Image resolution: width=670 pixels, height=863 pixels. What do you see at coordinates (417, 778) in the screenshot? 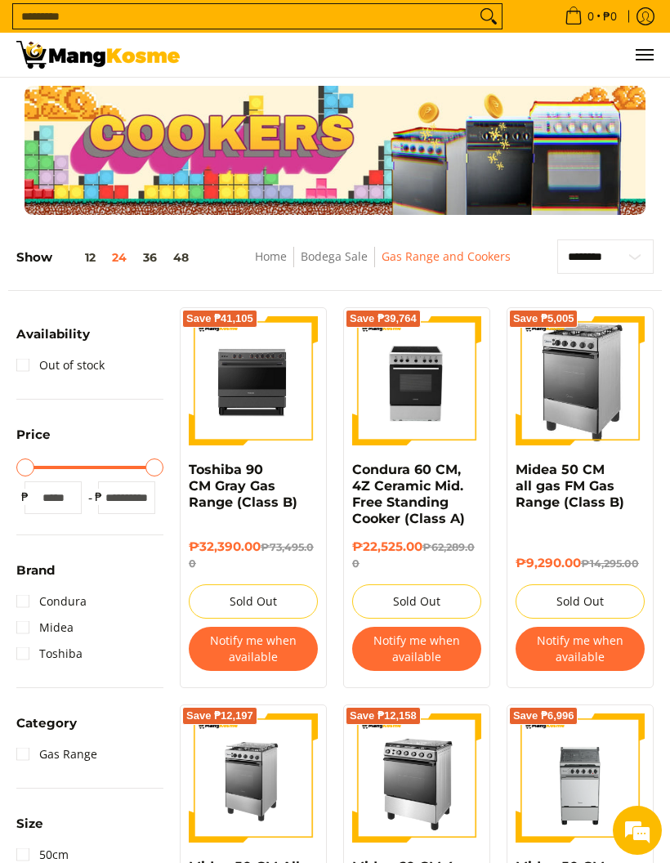
I see `img: midea-60cm-4-burner-stainless-gas-burner-full-view-mang-kosme` at bounding box center [417, 778].